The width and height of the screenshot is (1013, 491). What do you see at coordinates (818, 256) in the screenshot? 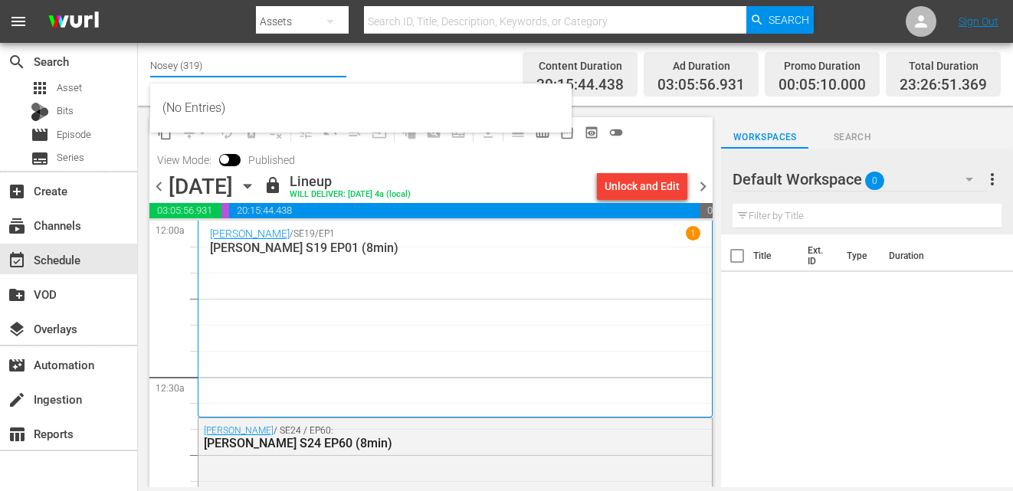
I see `th: Ext. ID` at bounding box center [818, 256].